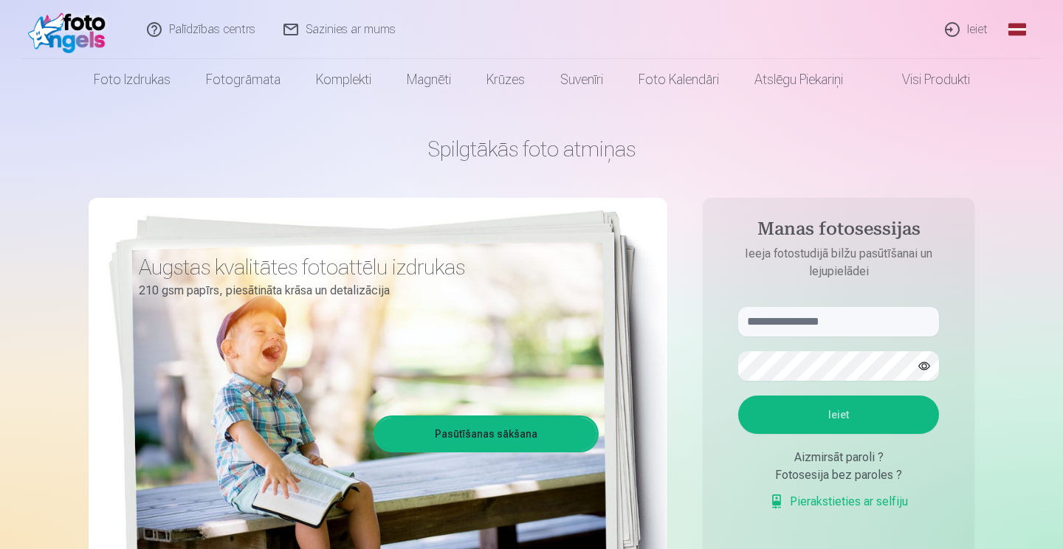 This screenshot has height=549, width=1063. What do you see at coordinates (343, 80) in the screenshot?
I see `a: Komplekti` at bounding box center [343, 80].